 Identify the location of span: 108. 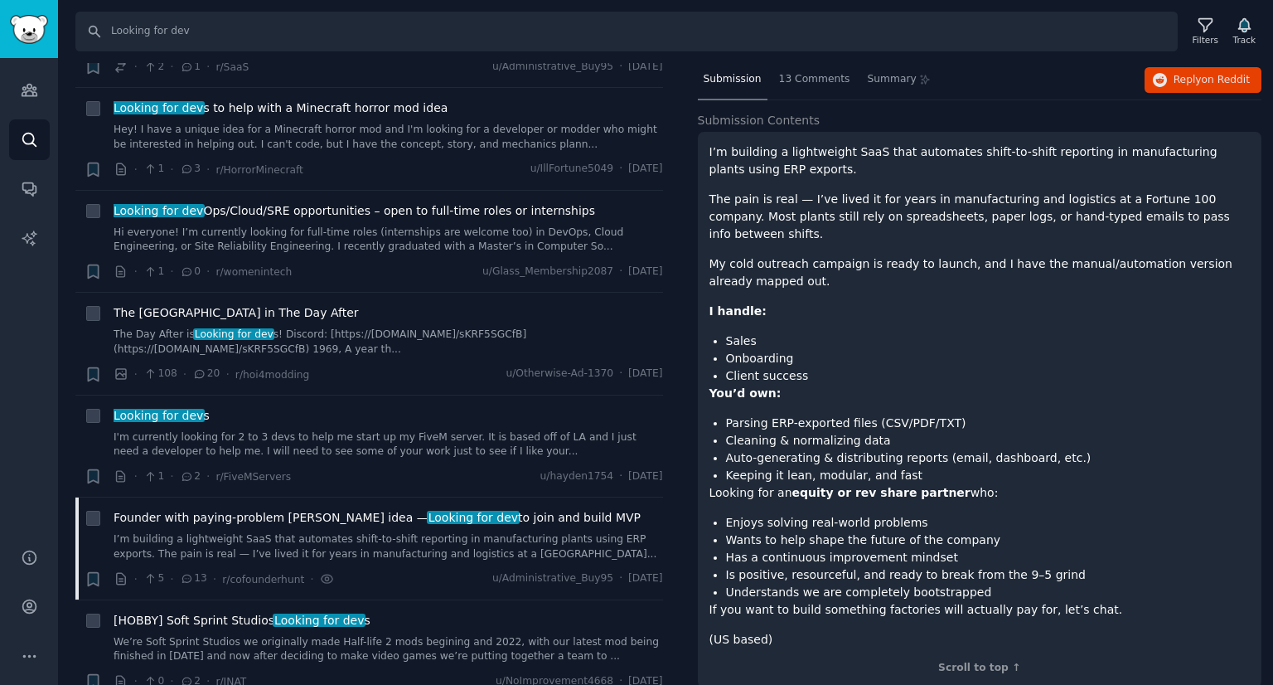
(160, 374).